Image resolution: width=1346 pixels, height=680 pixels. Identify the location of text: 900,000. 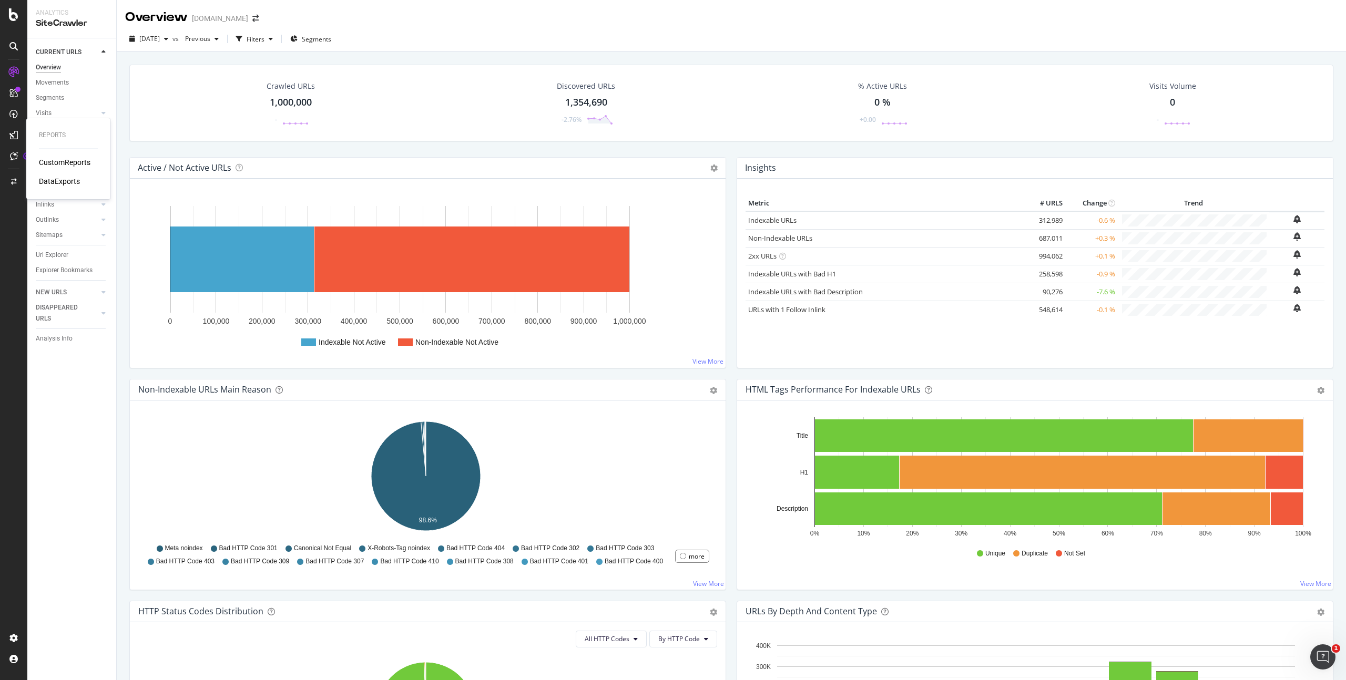
(584, 321).